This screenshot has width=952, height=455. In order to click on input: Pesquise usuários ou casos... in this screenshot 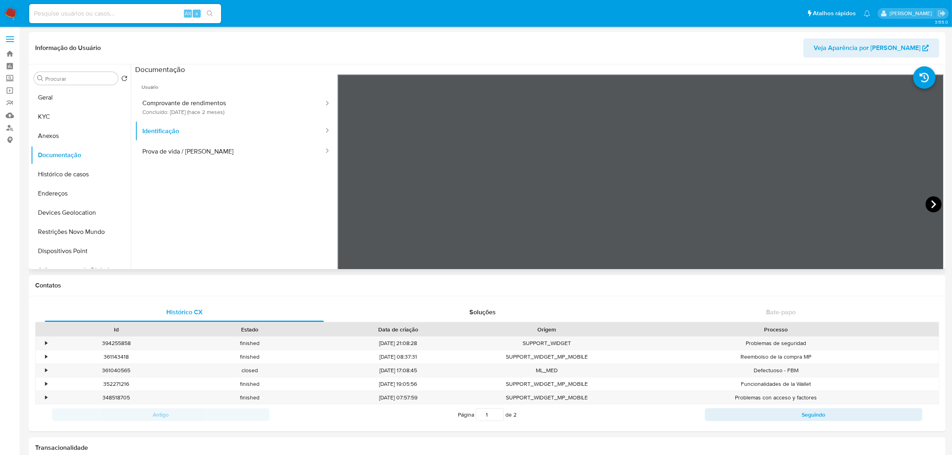, I will do `click(125, 14)`.